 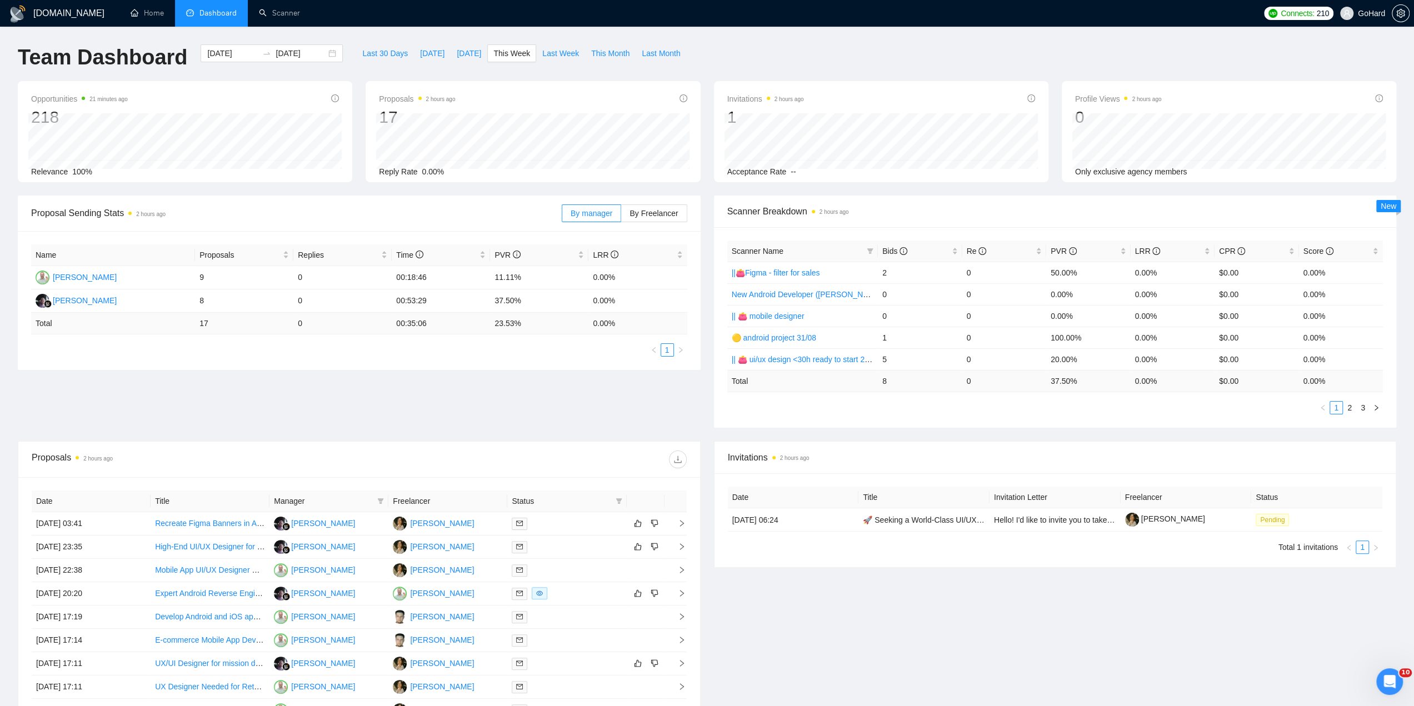 I want to click on button: setting, so click(x=1400, y=13).